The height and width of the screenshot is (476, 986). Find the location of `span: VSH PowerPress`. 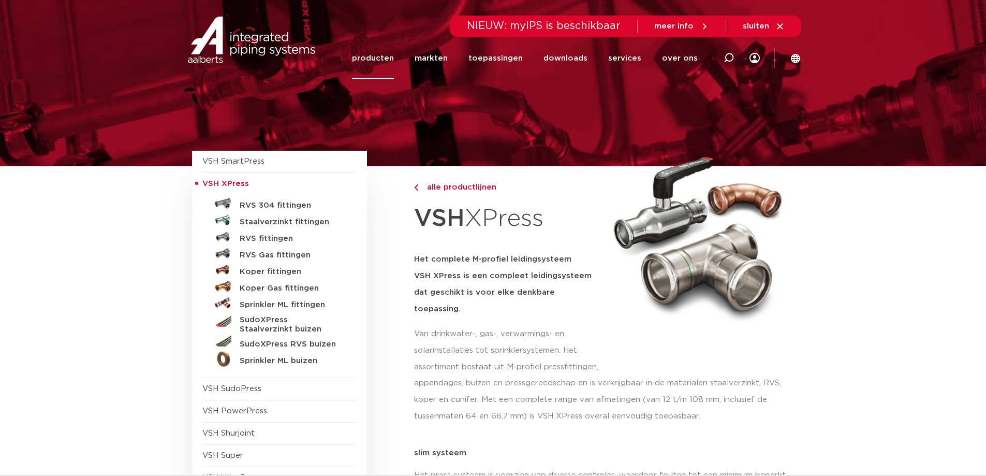

span: VSH PowerPress is located at coordinates (234, 410).